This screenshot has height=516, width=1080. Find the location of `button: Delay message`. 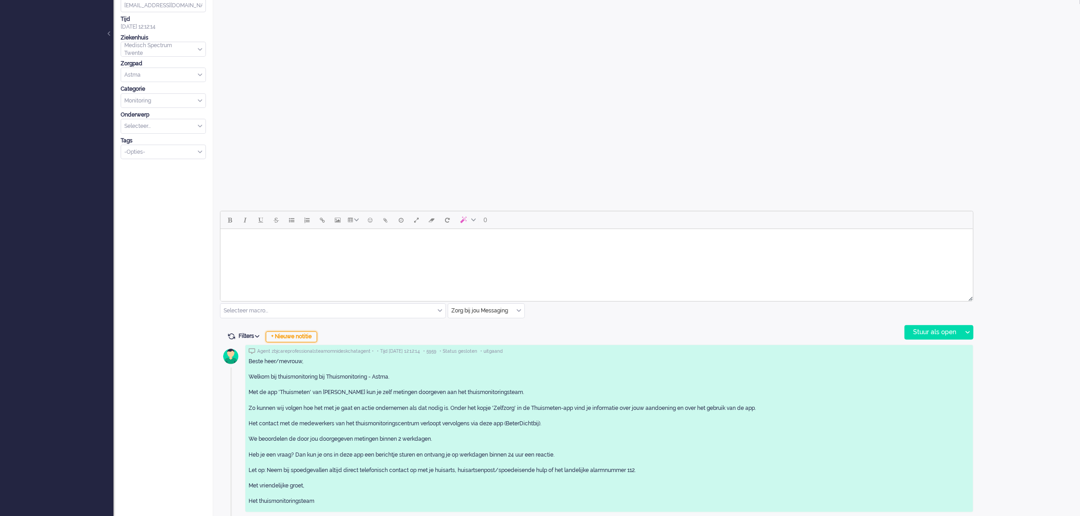

button: Delay message is located at coordinates (401, 220).